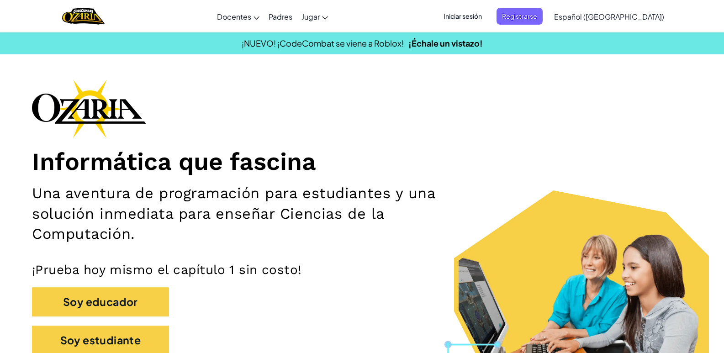  What do you see at coordinates (101, 302) in the screenshot?
I see `button: Soy educador` at bounding box center [101, 302].